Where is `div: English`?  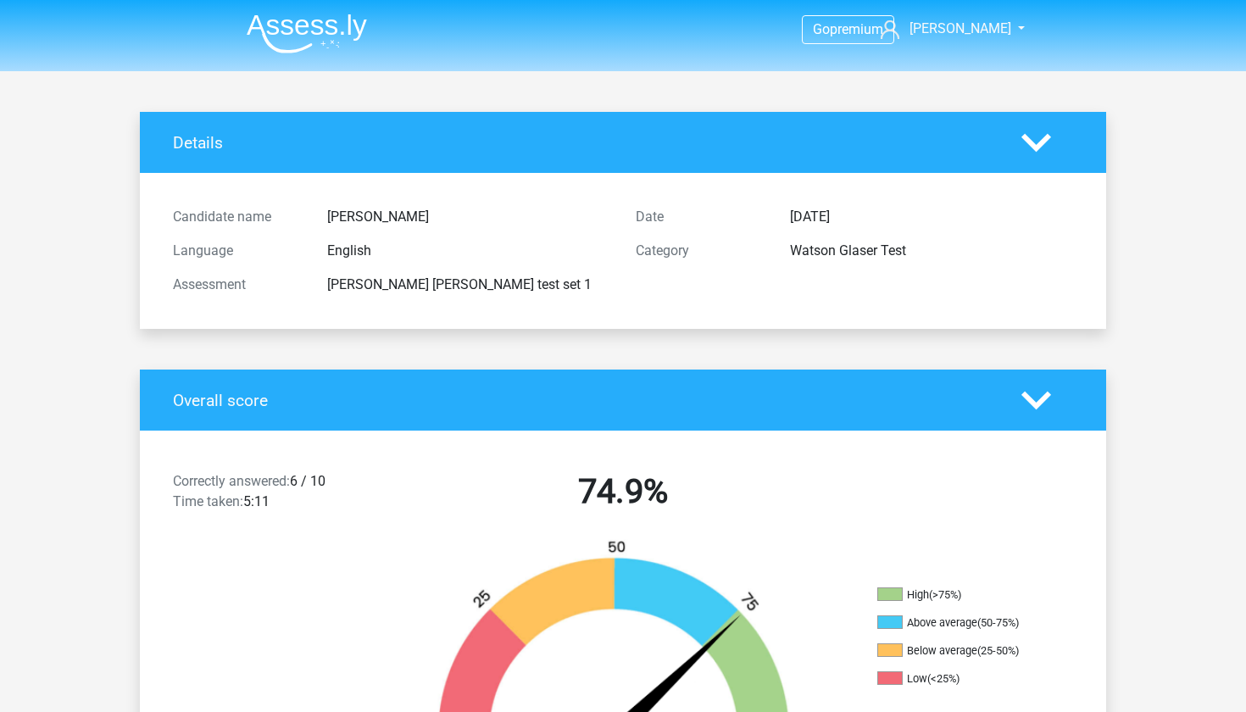 div: English is located at coordinates (469, 251).